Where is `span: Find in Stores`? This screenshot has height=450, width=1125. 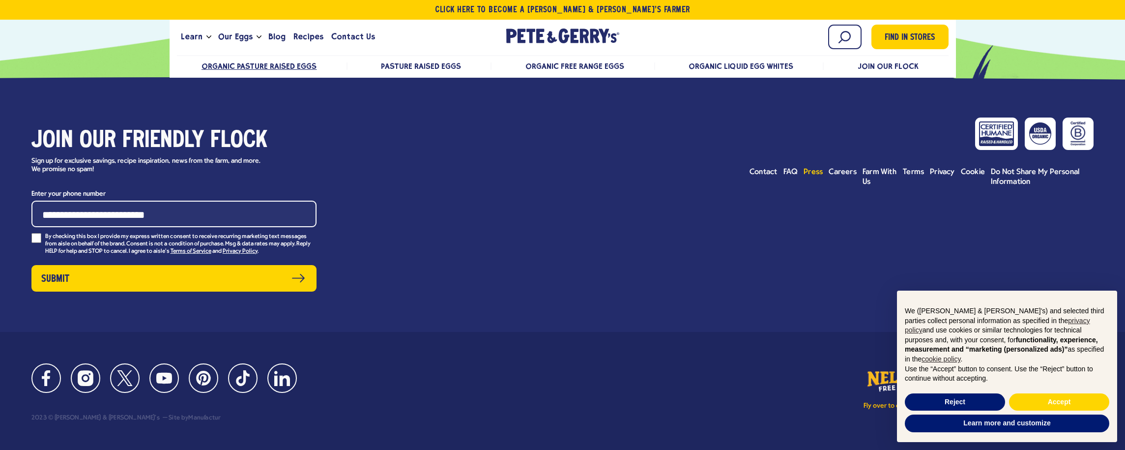 span: Find in Stores is located at coordinates (910, 38).